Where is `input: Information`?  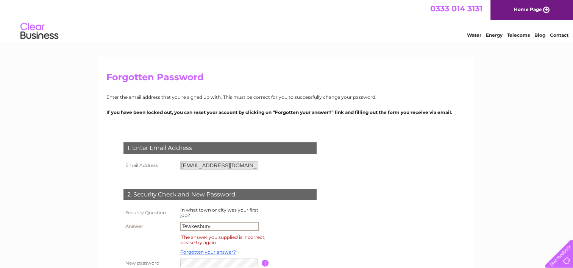 input: Information is located at coordinates (265, 263).